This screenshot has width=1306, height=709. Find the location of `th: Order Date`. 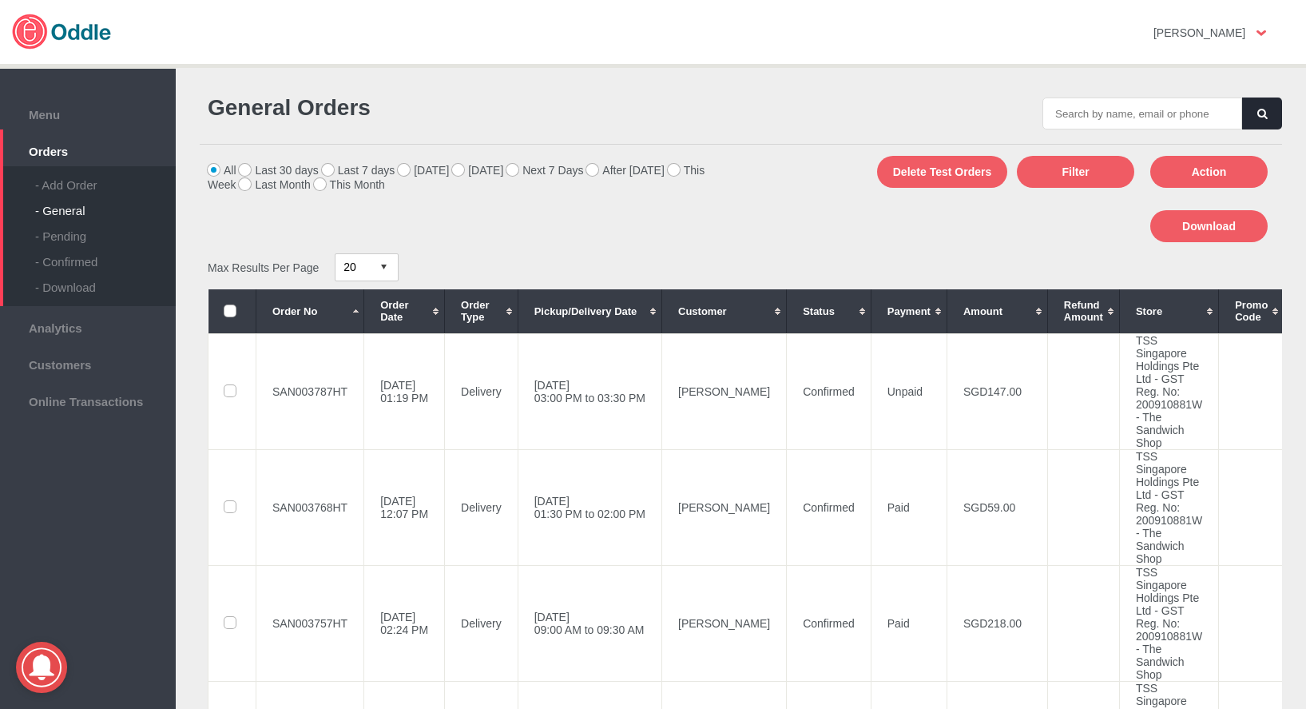

th: Order Date is located at coordinates (404, 311).